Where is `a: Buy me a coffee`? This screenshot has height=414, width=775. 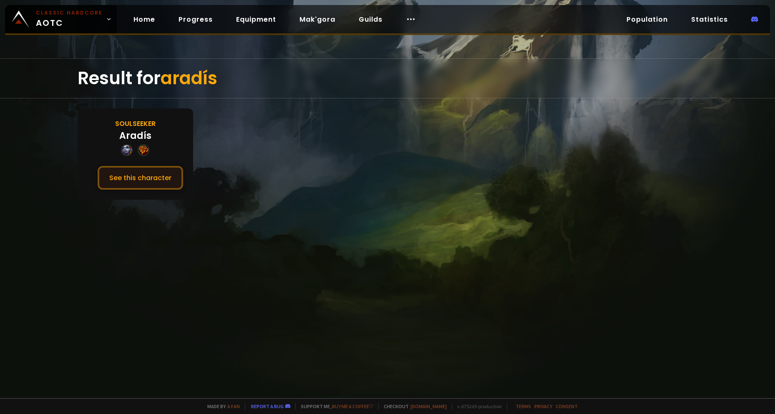
a: Buy me a coffee is located at coordinates (352, 406).